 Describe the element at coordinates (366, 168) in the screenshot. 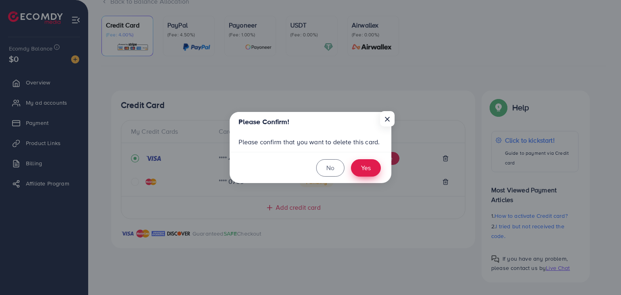

I see `button: Yes` at that location.